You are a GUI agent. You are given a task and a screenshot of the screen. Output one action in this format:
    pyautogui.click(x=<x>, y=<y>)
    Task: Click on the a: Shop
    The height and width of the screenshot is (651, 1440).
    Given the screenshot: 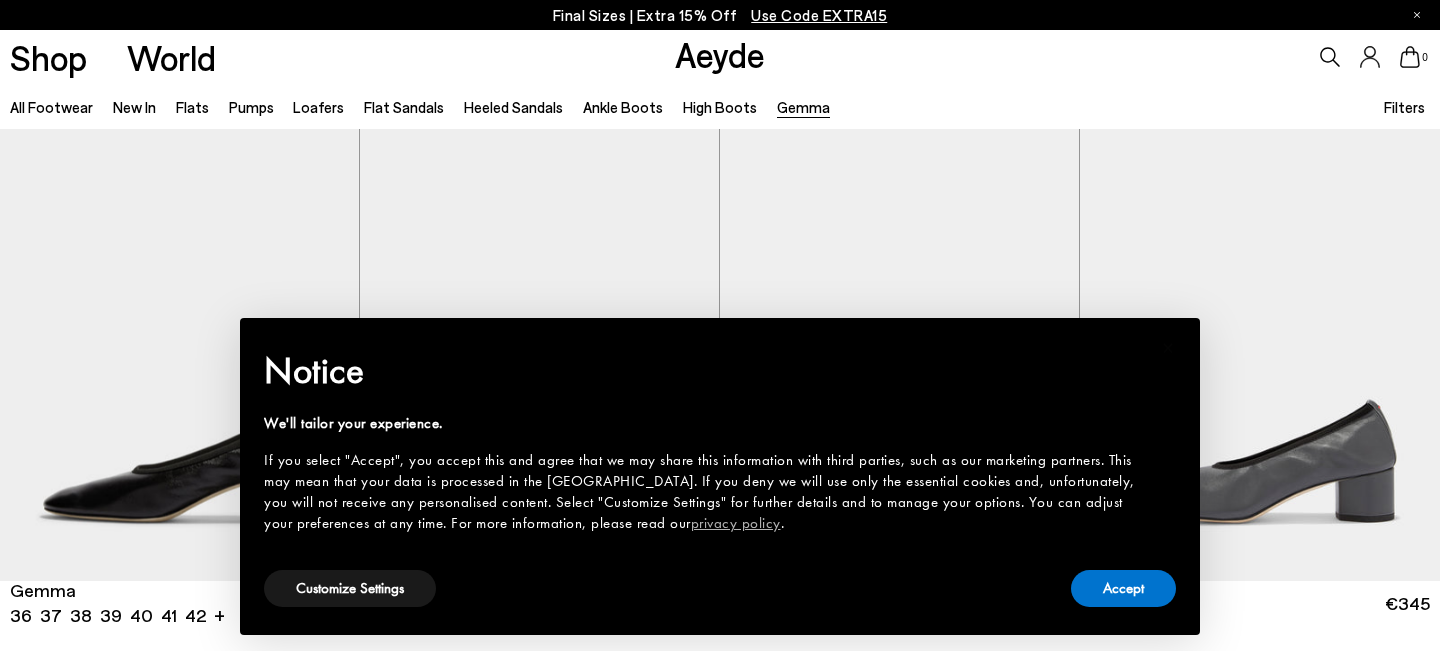 What is the action you would take?
    pyautogui.click(x=48, y=57)
    